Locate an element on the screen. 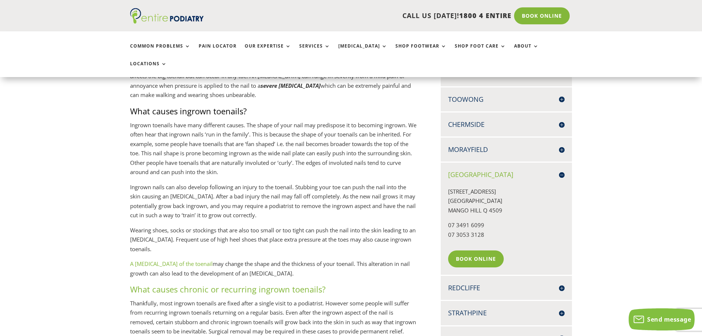 The image size is (702, 336). p: may change the shape and the thickness of your toenail. This alteration in nail growth can also l... is located at coordinates (273, 271).